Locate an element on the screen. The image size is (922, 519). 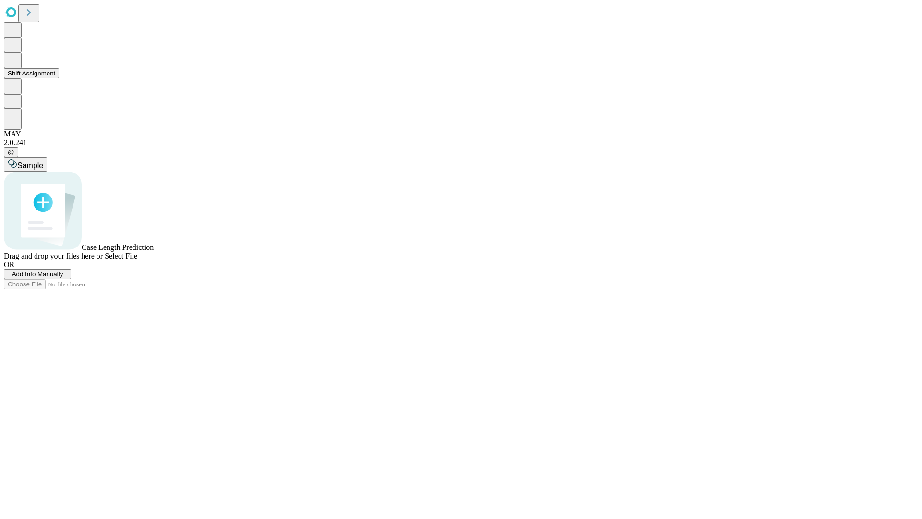
div: 2.0.241 is located at coordinates (461, 143).